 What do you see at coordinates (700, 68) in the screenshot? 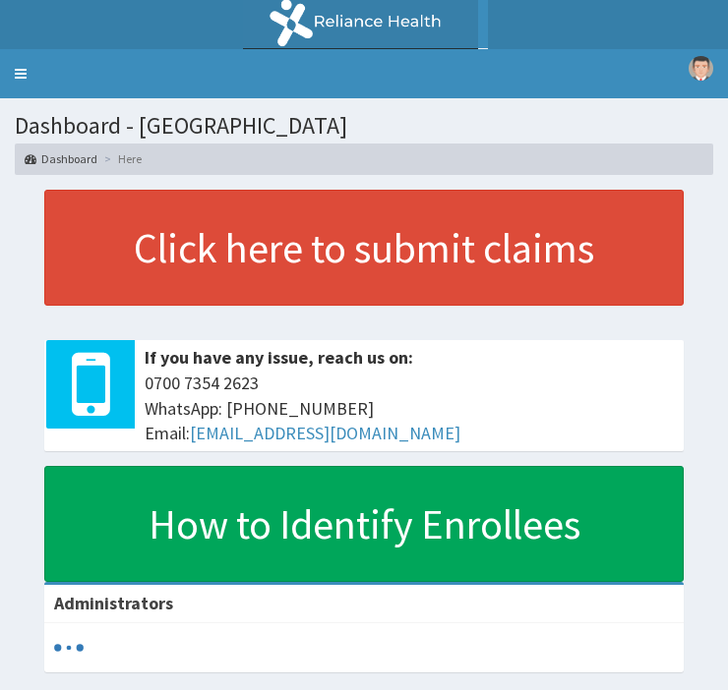
I see `img: User Image` at bounding box center [700, 68].